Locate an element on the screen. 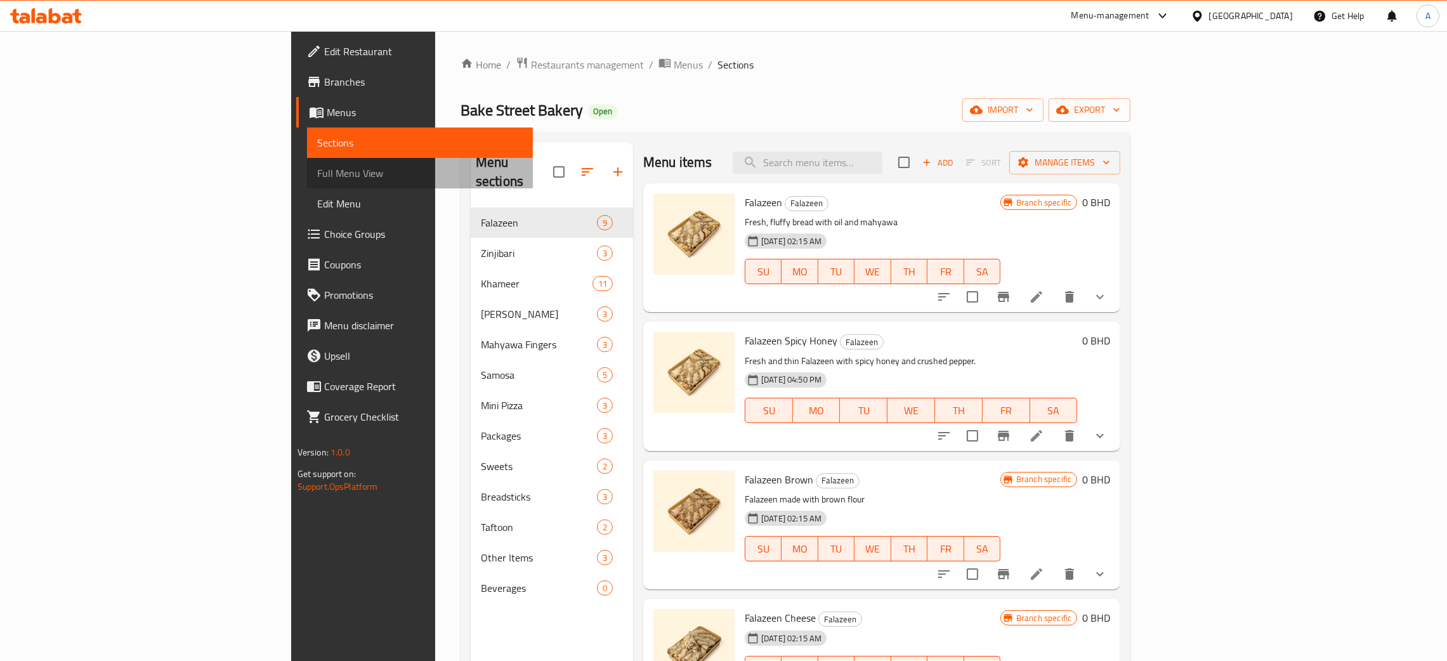 The image size is (1447, 661). a: Coverage Report is located at coordinates (414, 386).